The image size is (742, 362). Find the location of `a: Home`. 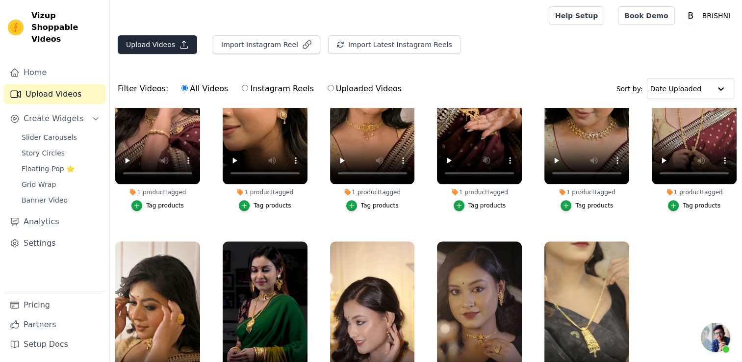

a: Home is located at coordinates (54, 73).